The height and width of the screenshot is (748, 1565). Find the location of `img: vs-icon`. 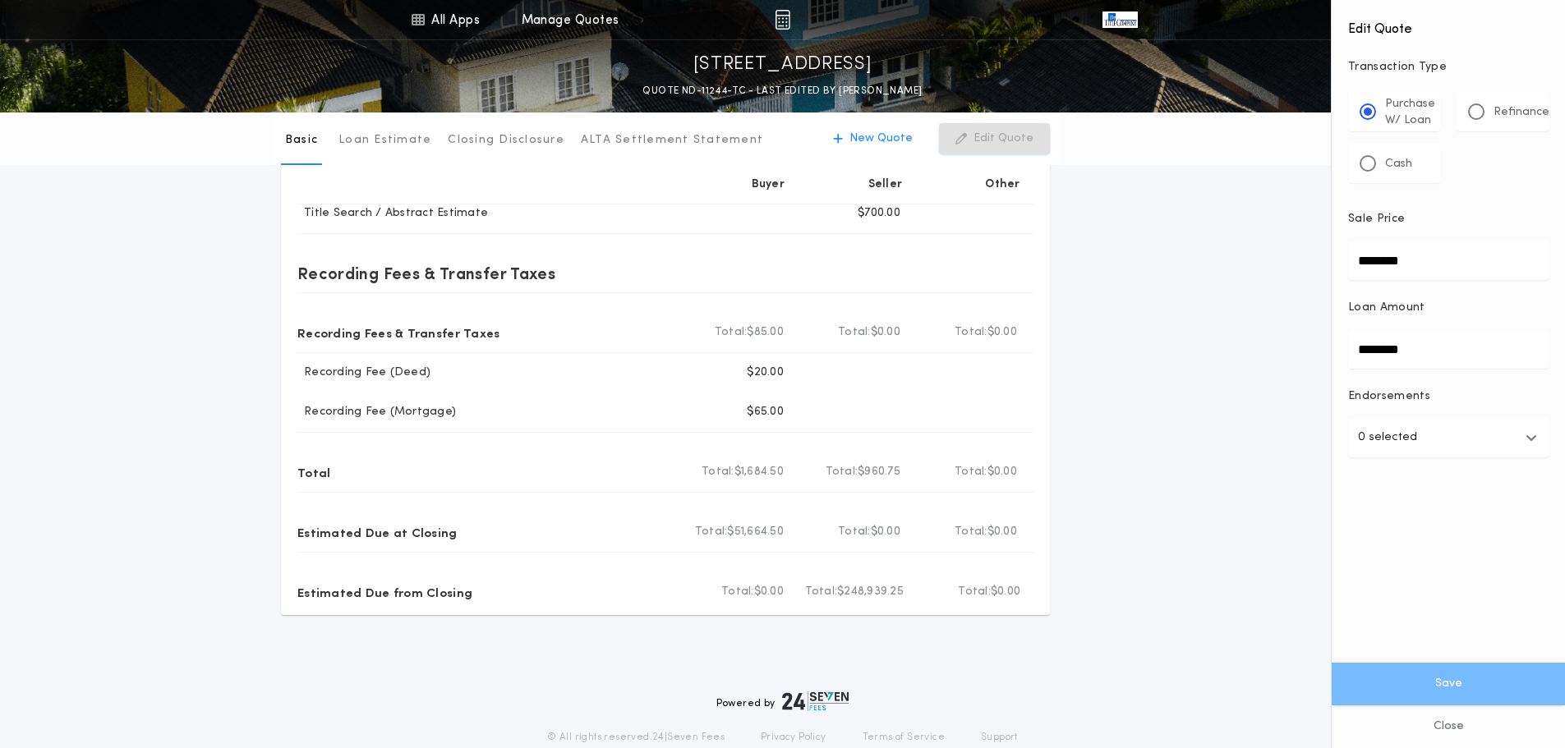

img: vs-icon is located at coordinates (1119, 20).